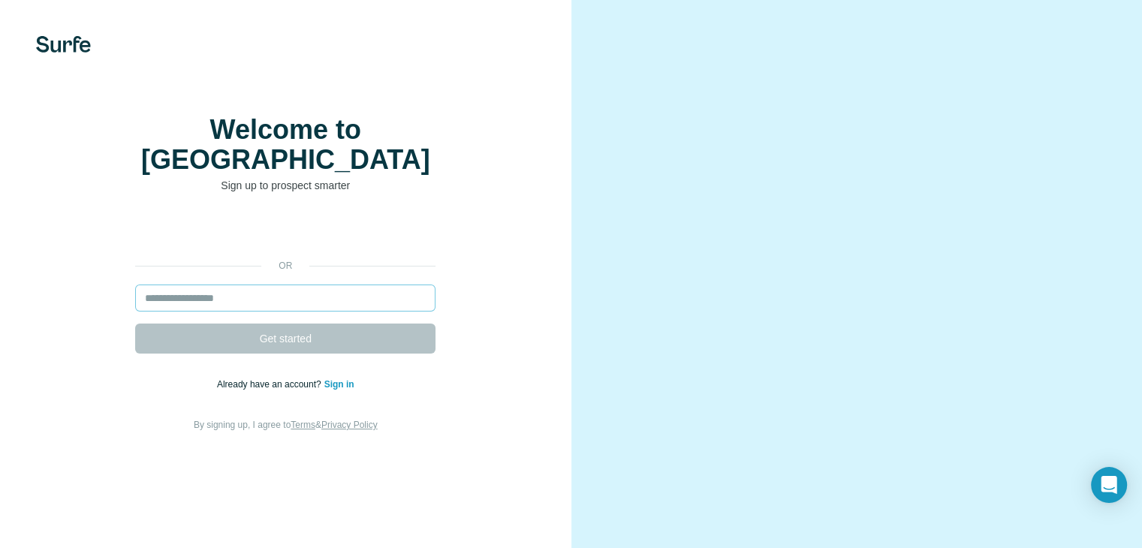  What do you see at coordinates (270, 384) in the screenshot?
I see `span: Already have an account?` at bounding box center [270, 384].